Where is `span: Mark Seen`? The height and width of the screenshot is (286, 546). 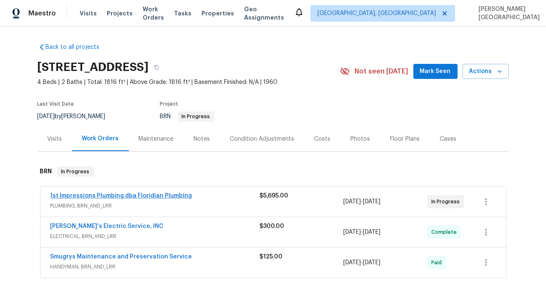
span: Mark Seen is located at coordinates (435, 71).